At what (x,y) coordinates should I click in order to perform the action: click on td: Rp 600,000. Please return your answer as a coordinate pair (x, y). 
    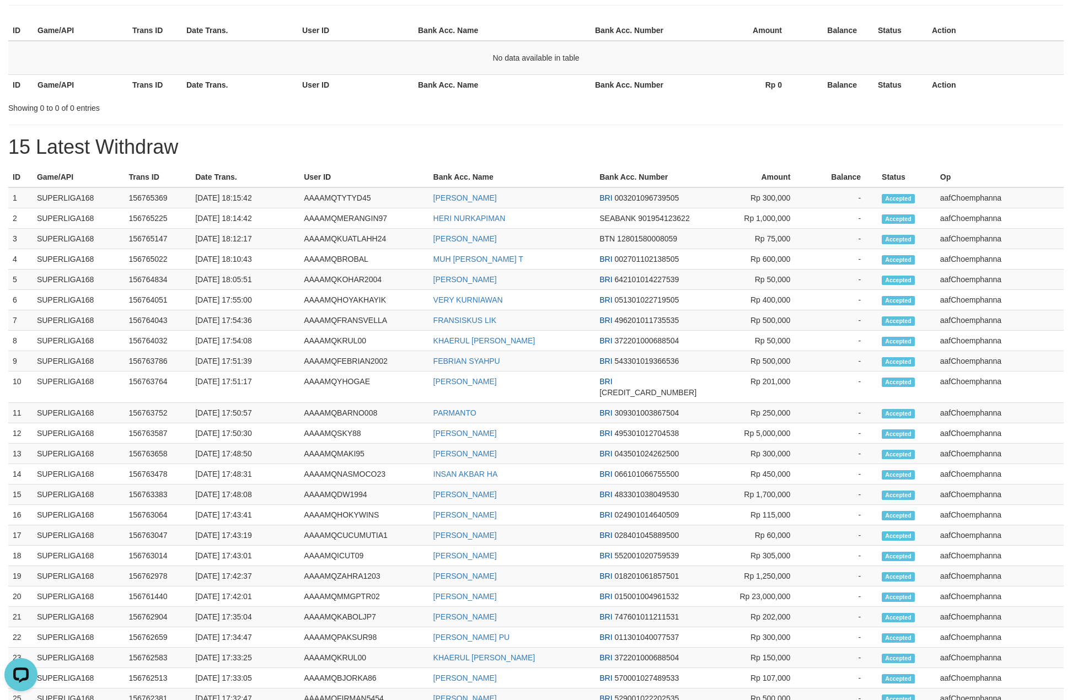
    Looking at the image, I should click on (754, 259).